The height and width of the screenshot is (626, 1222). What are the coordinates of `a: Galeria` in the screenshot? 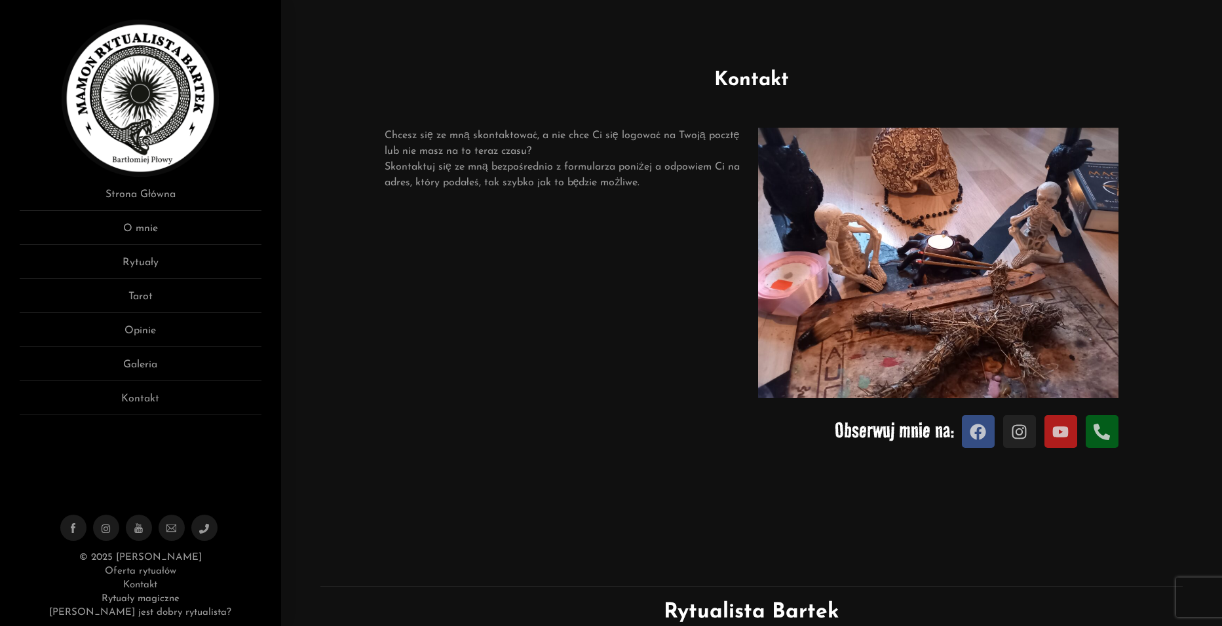 It's located at (140, 369).